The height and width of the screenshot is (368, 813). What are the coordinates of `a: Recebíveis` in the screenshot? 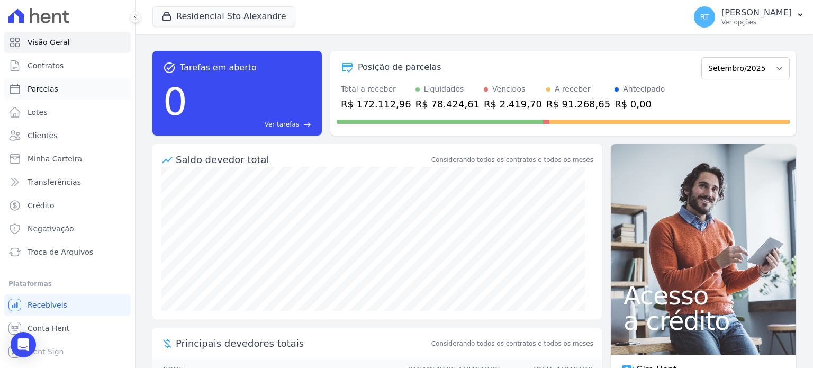 It's located at (67, 305).